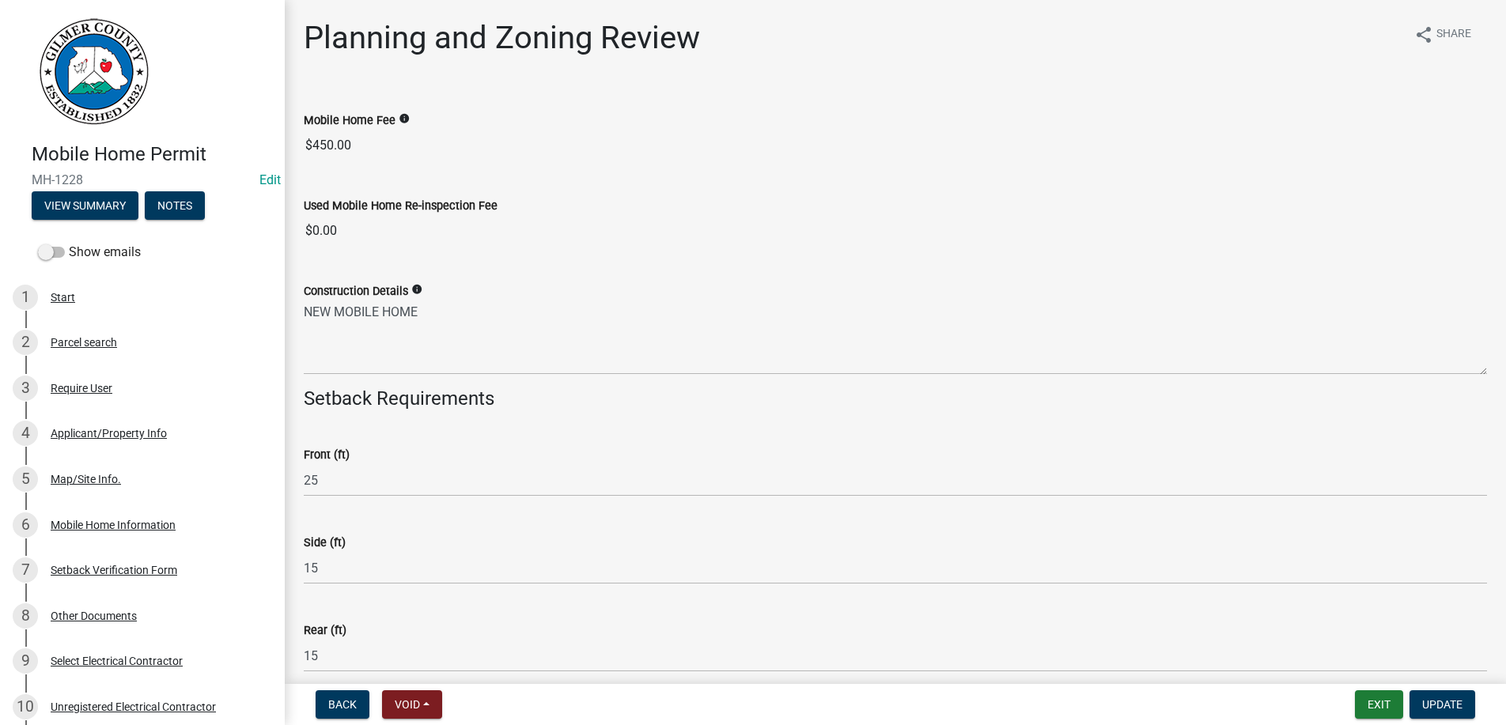 The height and width of the screenshot is (725, 1506). I want to click on div: 6, so click(25, 525).